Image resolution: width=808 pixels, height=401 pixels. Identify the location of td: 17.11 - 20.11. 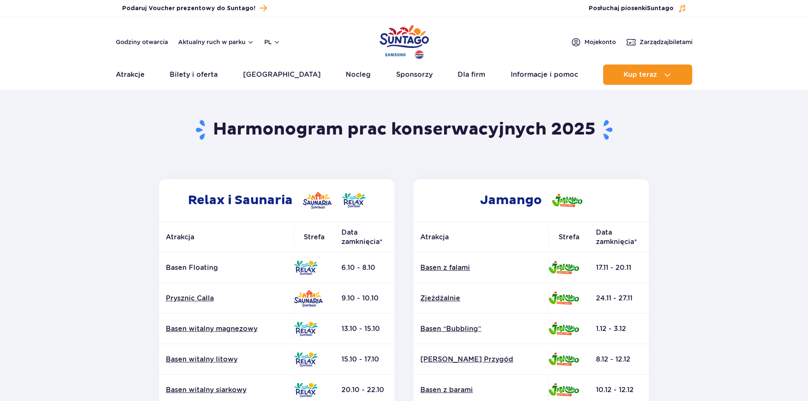
(619, 268).